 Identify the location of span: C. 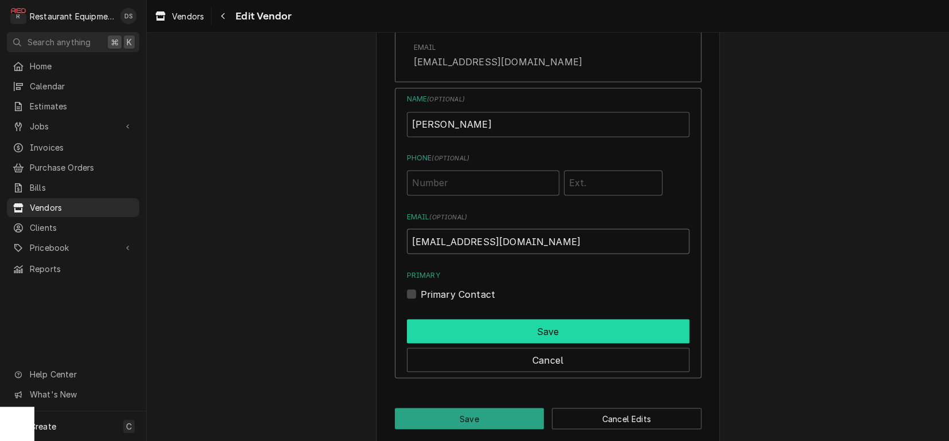
(129, 427).